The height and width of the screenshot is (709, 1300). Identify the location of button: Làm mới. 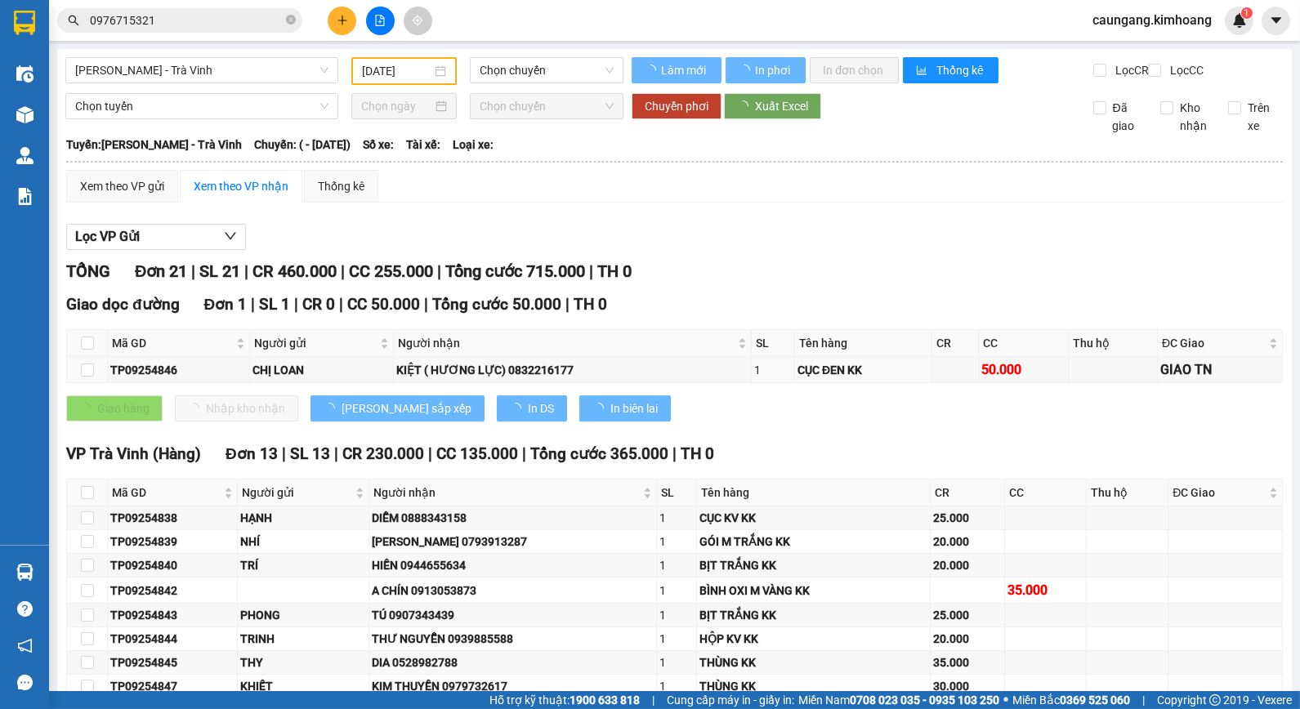
(676, 70).